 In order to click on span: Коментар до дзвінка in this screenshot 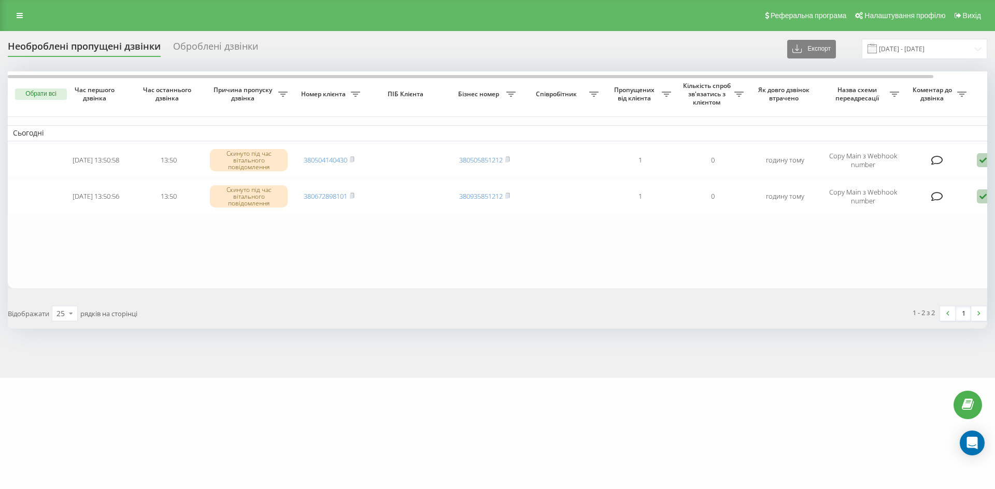, I will do `click(933, 94)`.